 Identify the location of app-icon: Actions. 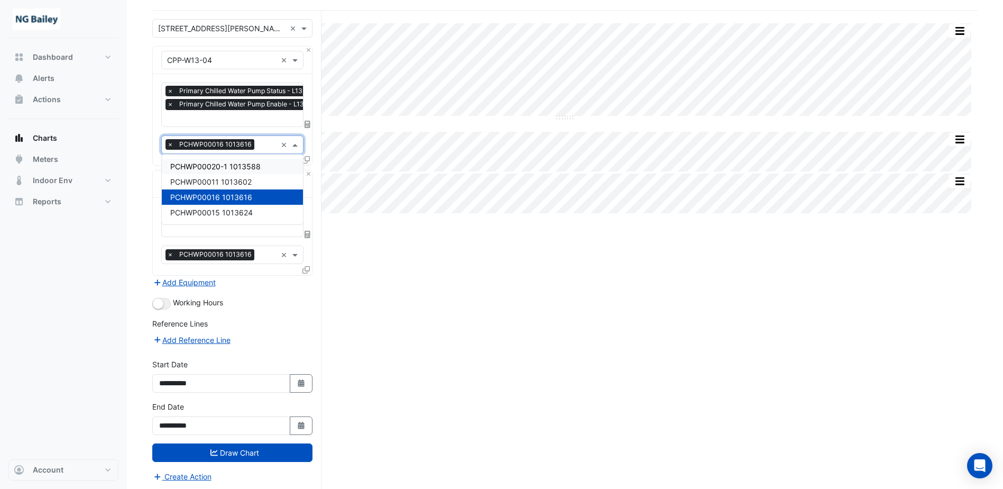
(19, 99).